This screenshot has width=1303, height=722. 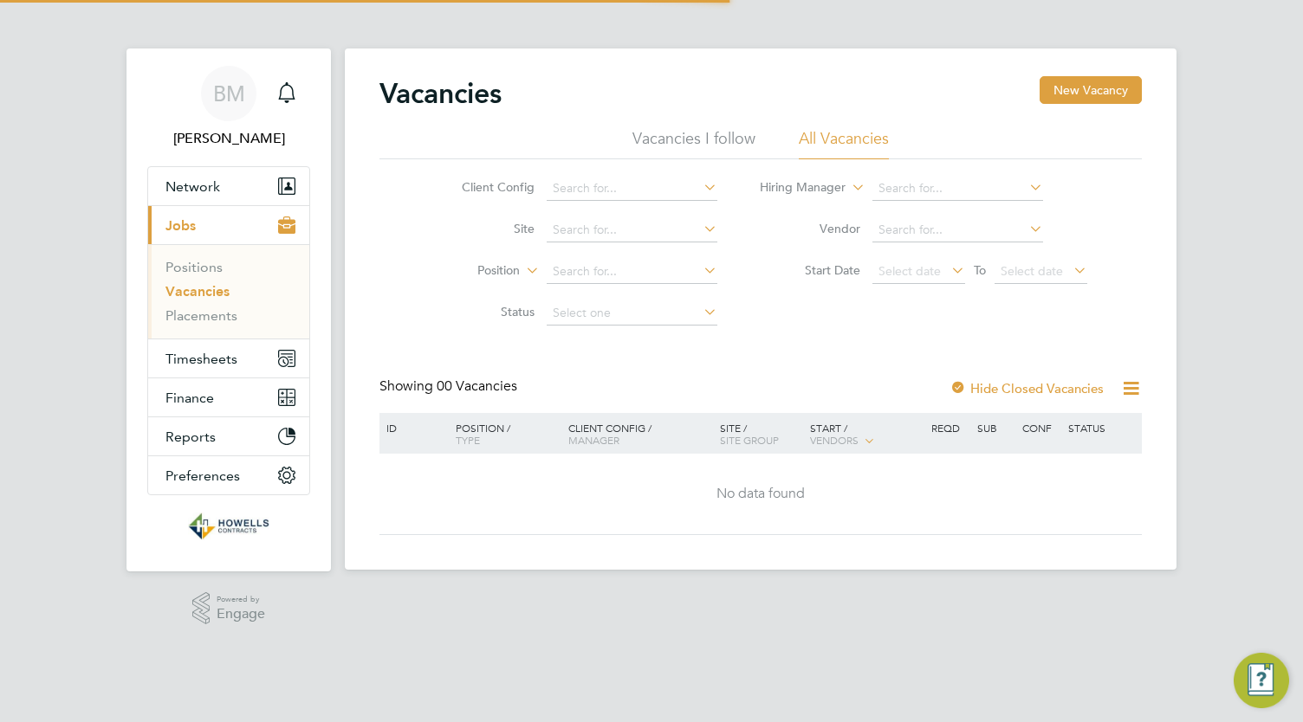 I want to click on span: Preferences, so click(x=203, y=476).